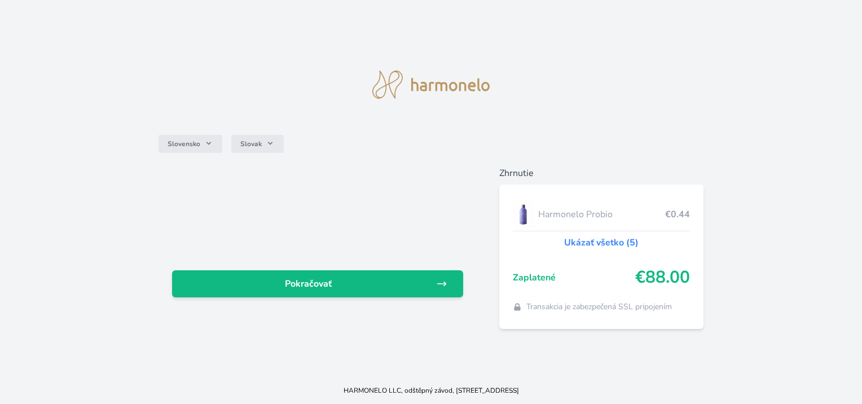 This screenshot has width=862, height=404. I want to click on span: Transakcia je zabezpečená SSL pripojením, so click(599, 307).